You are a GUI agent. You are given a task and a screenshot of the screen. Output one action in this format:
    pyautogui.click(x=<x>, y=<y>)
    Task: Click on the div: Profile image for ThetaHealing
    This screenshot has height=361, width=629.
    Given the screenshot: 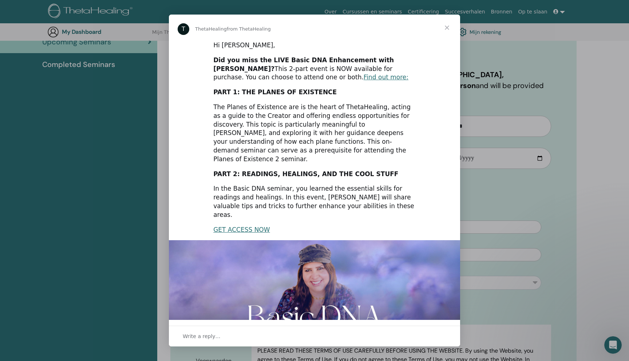 What is the action you would take?
    pyautogui.click(x=183, y=29)
    